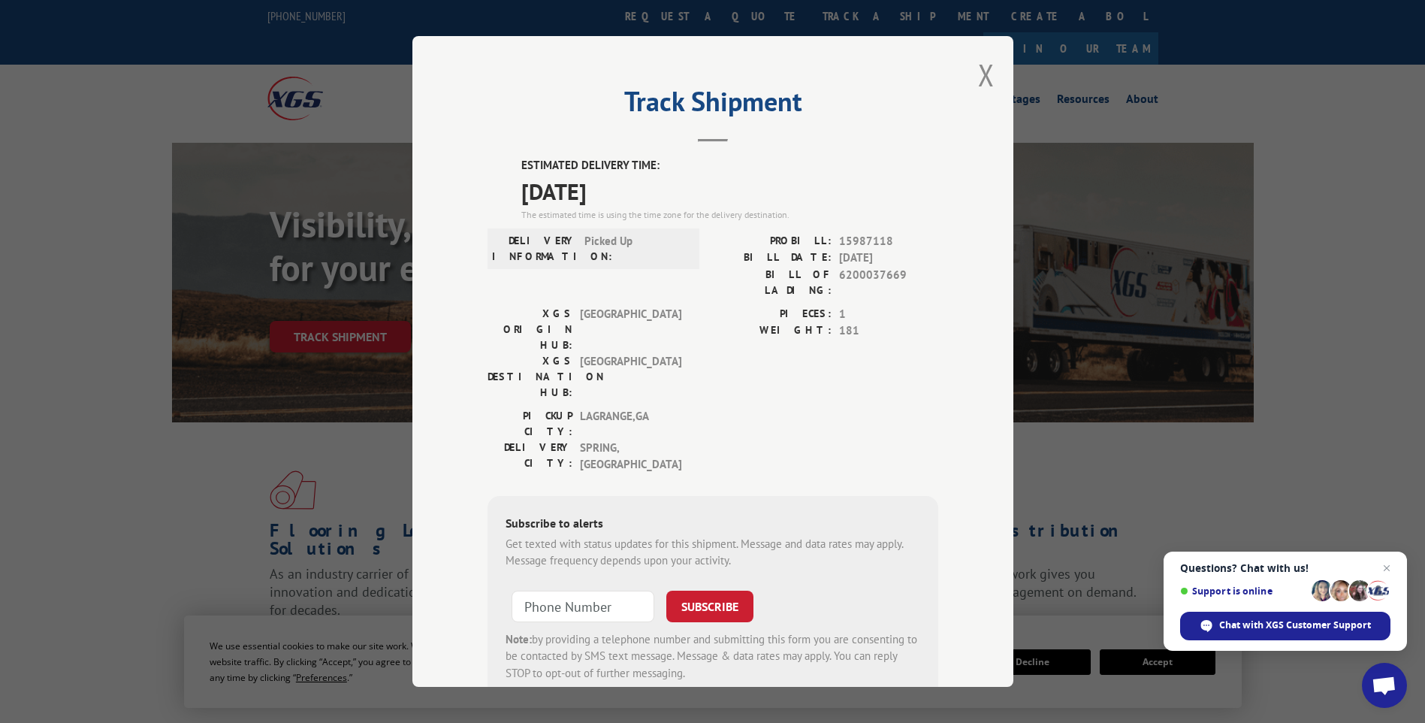  Describe the element at coordinates (729, 215) in the screenshot. I see `div: The estimated time is using the time zone for the delivery destination.` at that location.